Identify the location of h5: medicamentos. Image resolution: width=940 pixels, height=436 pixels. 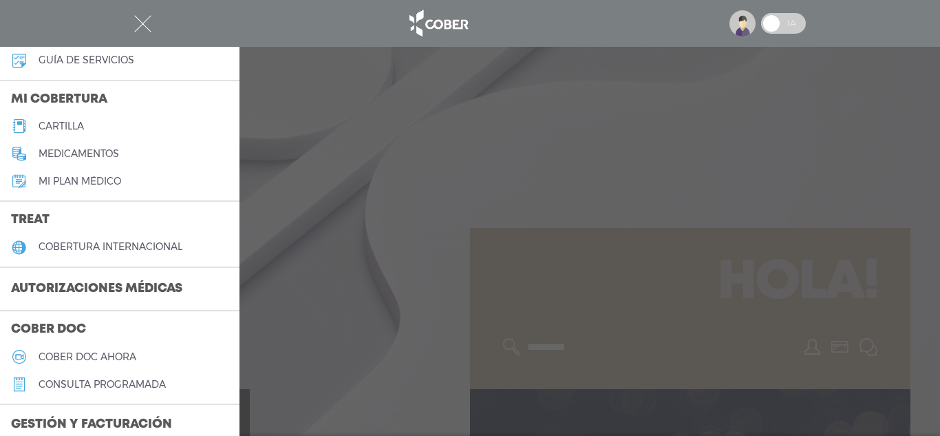
(78, 154).